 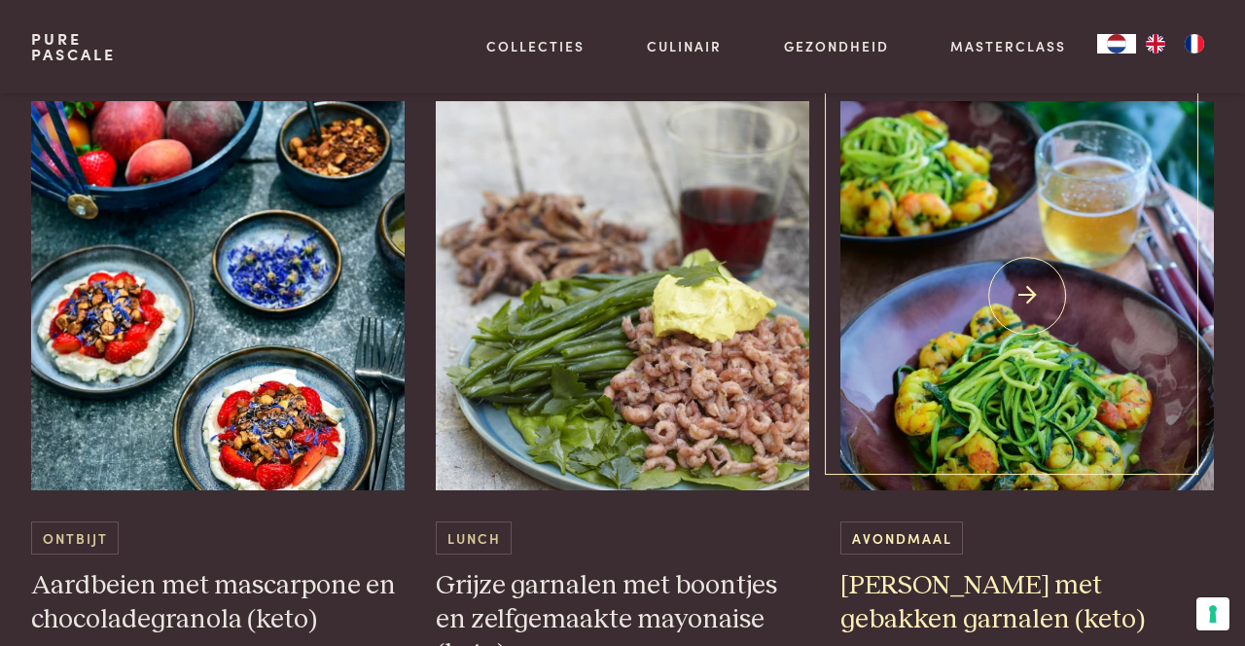 I want to click on span: Ontbijt, so click(x=75, y=537).